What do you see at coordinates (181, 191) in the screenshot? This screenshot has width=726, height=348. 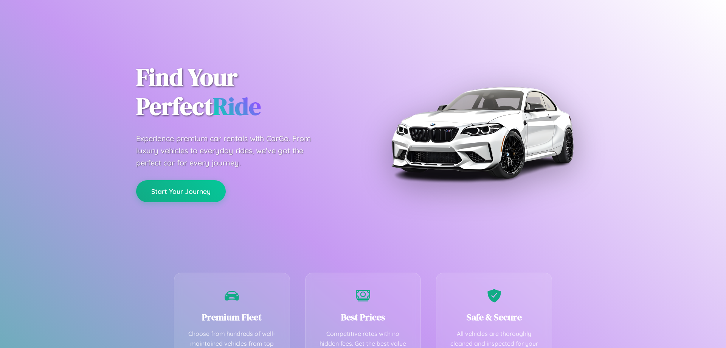 I see `button: Start Your Journey` at bounding box center [181, 191].